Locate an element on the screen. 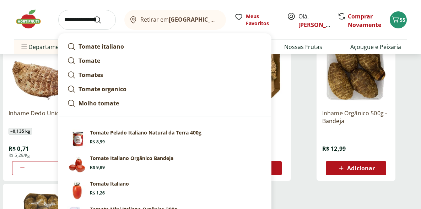 This screenshot has width=421, height=209. strong: Tomate organico is located at coordinates (102, 89).